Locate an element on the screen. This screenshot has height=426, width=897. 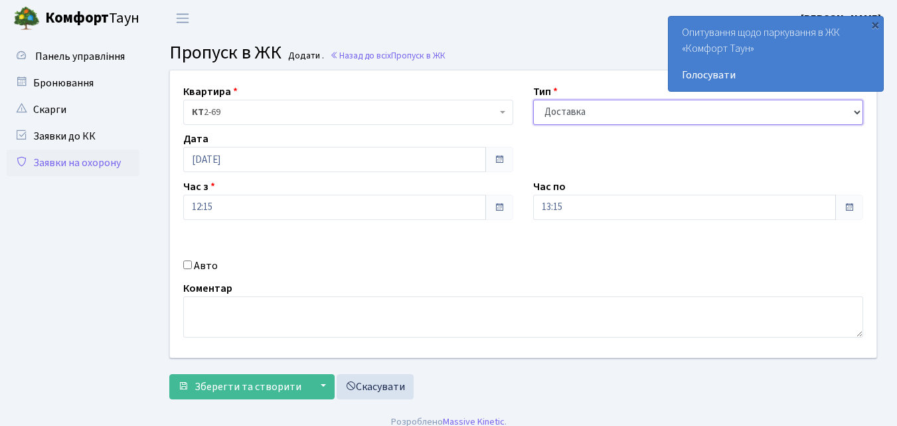
a: Голосувати is located at coordinates (776, 75).